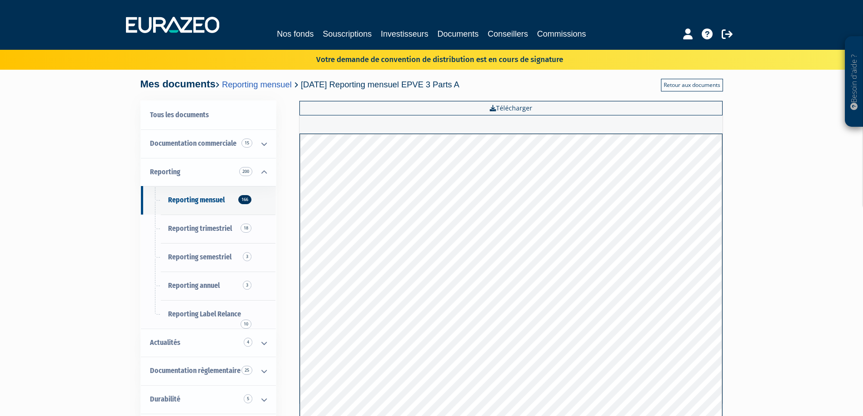 The width and height of the screenshot is (863, 416). What do you see at coordinates (196, 200) in the screenshot?
I see `span: Reporting mensuel` at bounding box center [196, 200].